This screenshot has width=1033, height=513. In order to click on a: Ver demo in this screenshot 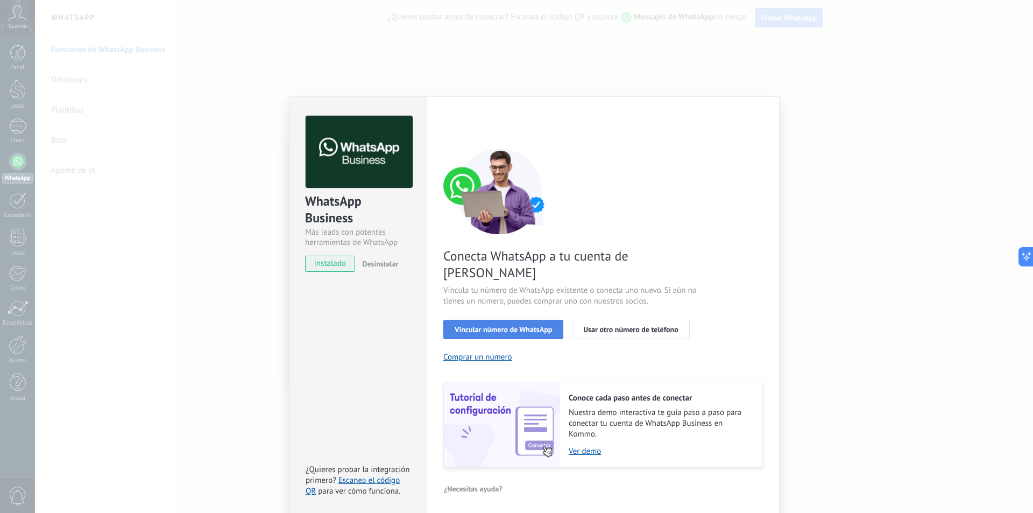, I will do `click(660, 451)`.